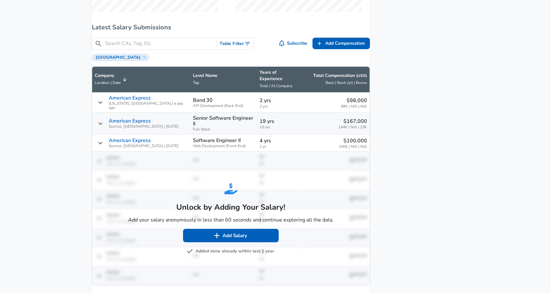  I want to click on button: Subscribe, so click(294, 43).